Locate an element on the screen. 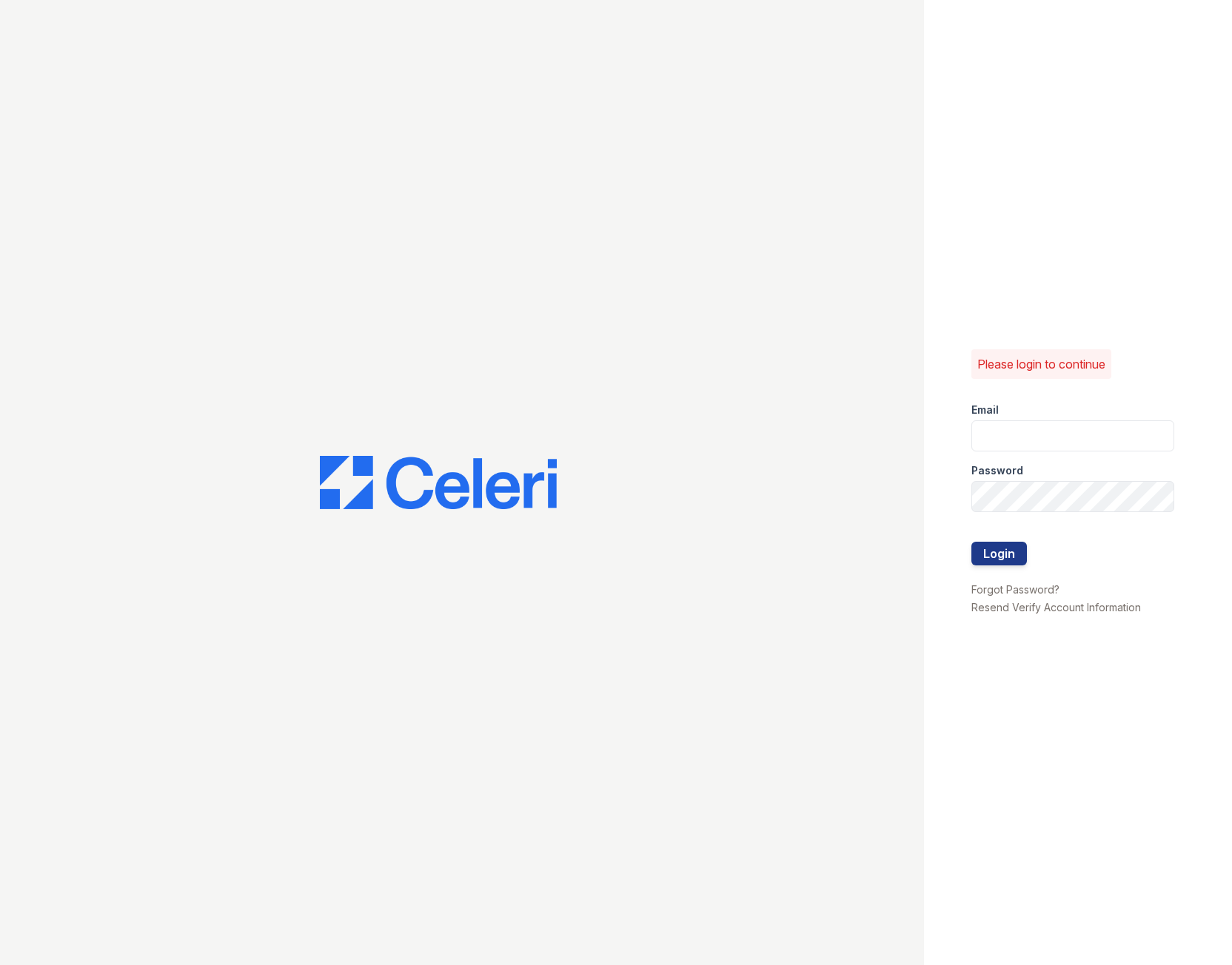 The width and height of the screenshot is (1232, 965). a: Forgot Password? is located at coordinates (1015, 589).